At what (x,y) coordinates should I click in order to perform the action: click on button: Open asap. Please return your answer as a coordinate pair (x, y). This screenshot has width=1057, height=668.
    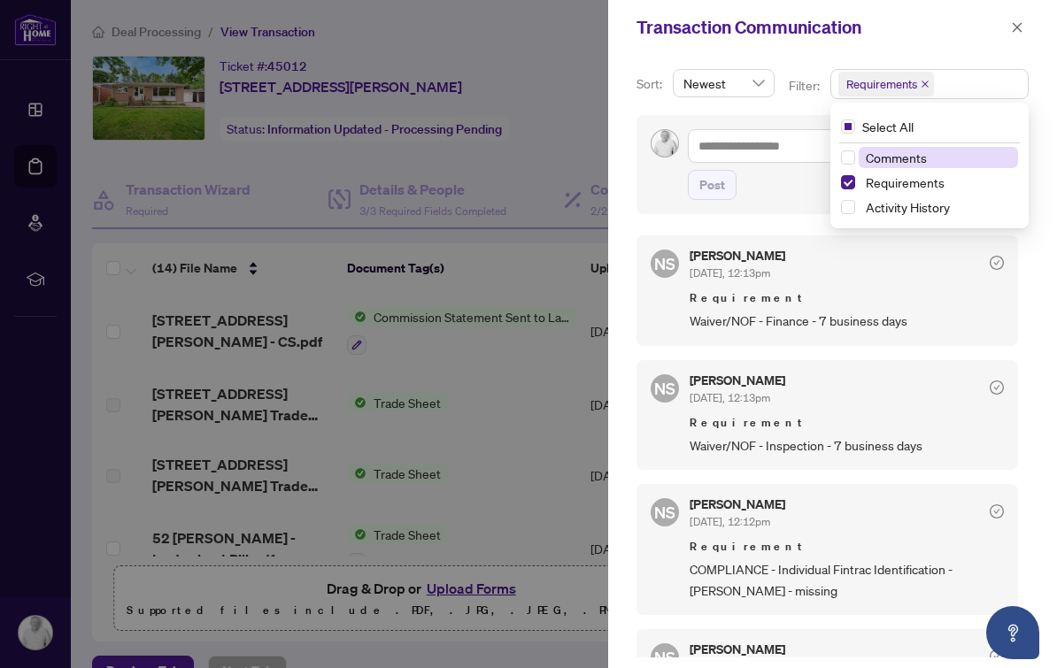
    Looking at the image, I should click on (1012, 633).